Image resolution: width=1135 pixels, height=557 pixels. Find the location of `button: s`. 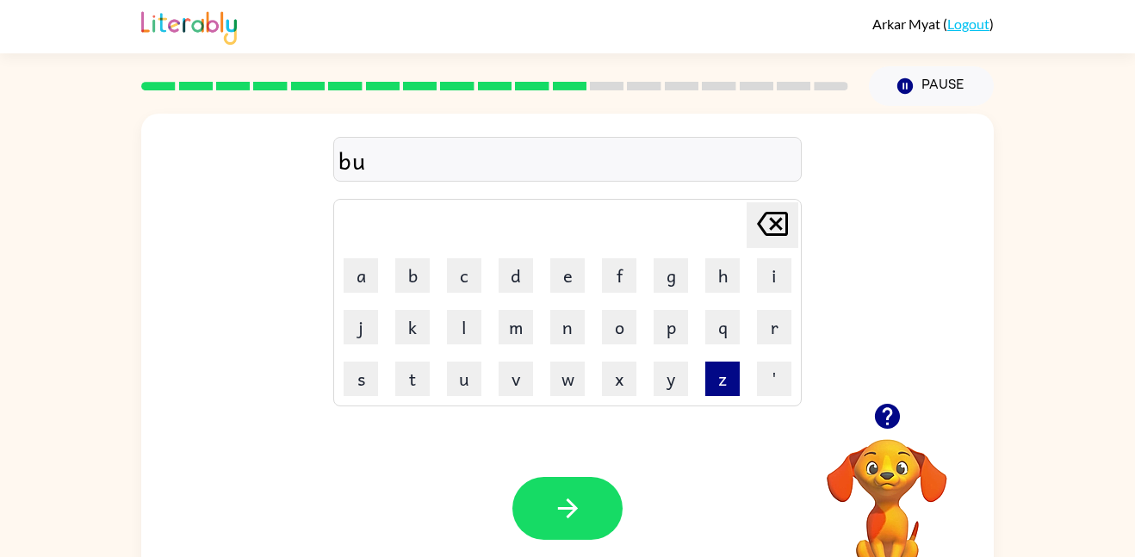

button: s is located at coordinates (361, 379).